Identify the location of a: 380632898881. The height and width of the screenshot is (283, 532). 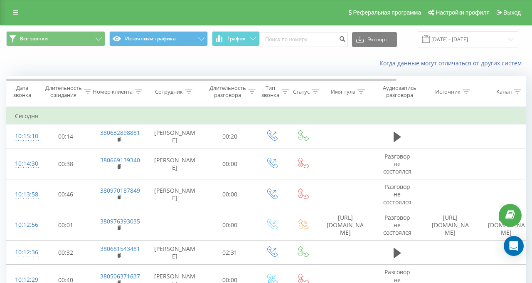
(120, 132).